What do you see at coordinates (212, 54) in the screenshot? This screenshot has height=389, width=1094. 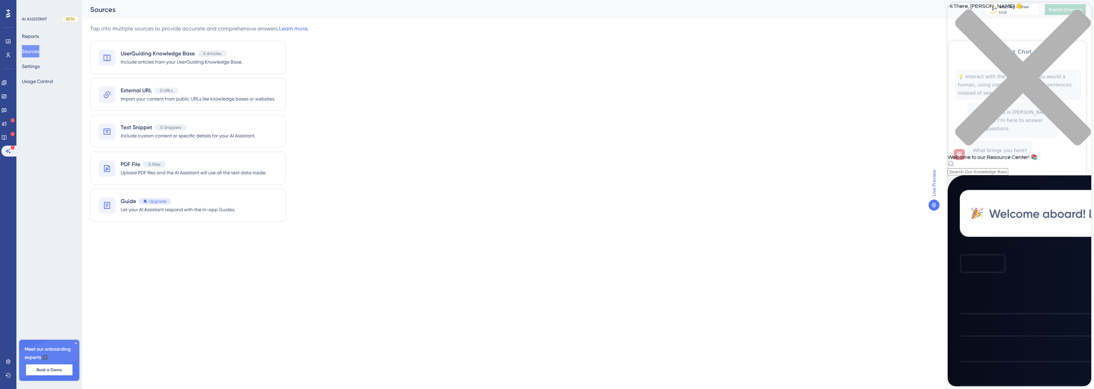 I see `span: 0 Articles` at bounding box center [212, 54].